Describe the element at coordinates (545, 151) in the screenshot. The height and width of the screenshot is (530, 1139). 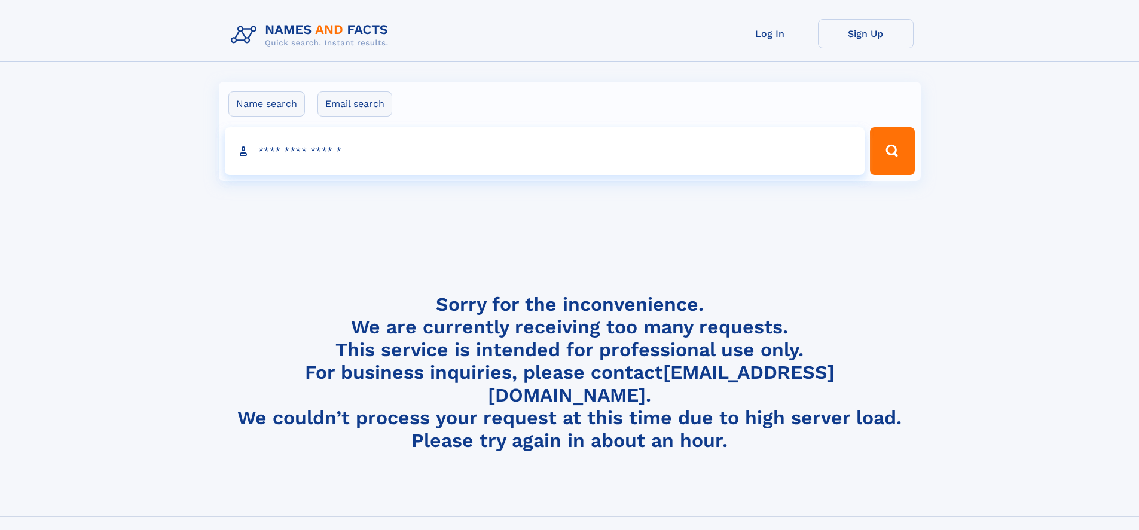
I see `input: search input` at that location.